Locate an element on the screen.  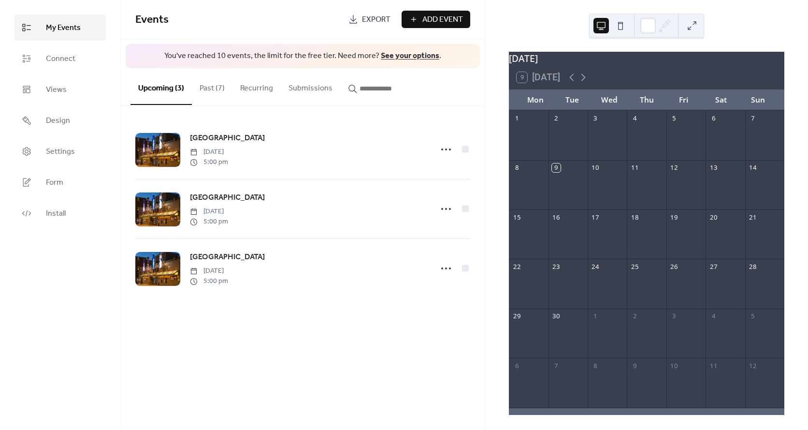
div: Tue is located at coordinates (572, 100).